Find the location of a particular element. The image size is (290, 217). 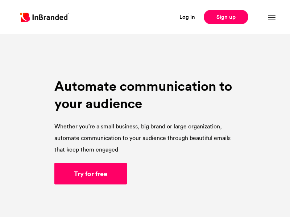

a: Sign up is located at coordinates (226, 17).